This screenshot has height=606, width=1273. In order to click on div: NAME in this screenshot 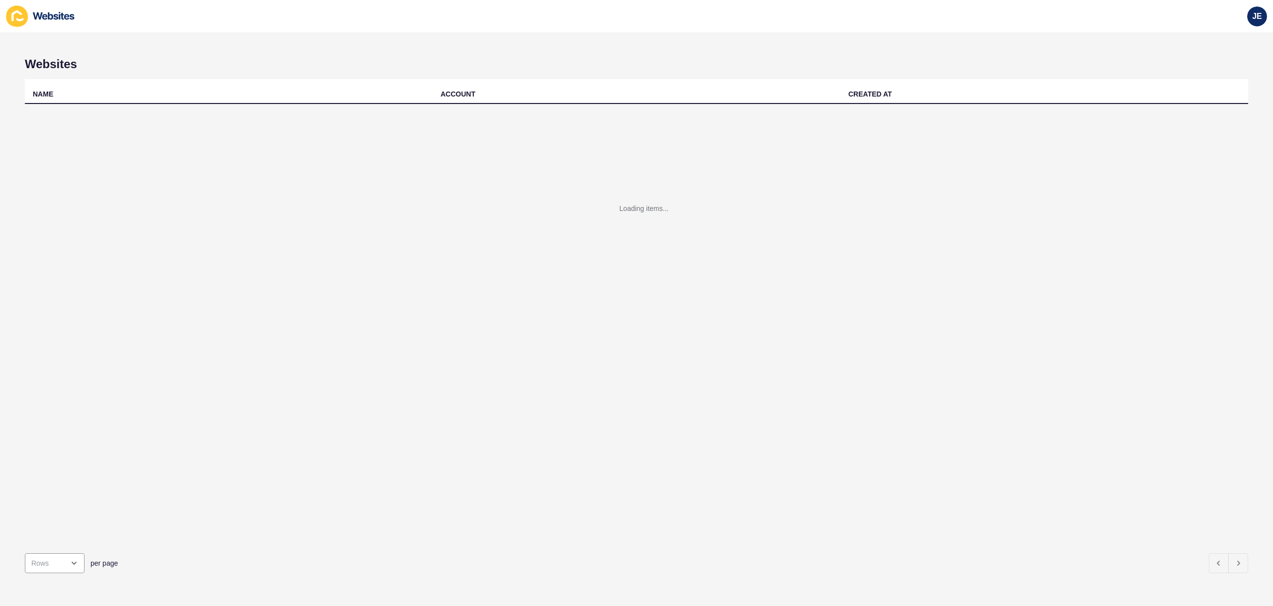, I will do `click(43, 94)`.